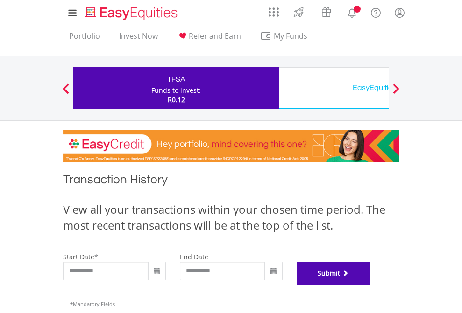  I want to click on label: end date, so click(194, 257).